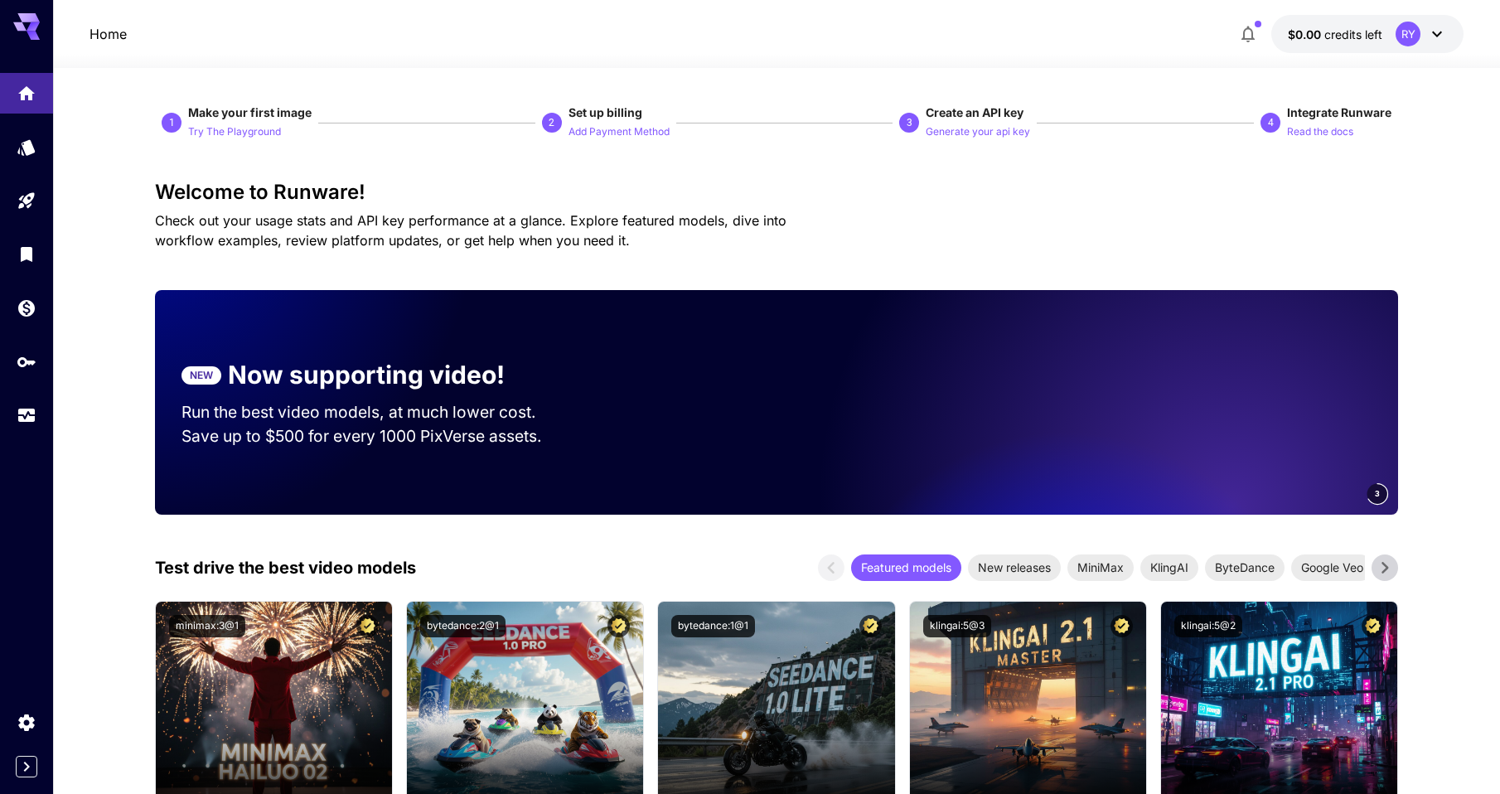 Image resolution: width=1500 pixels, height=794 pixels. I want to click on span: Featured models, so click(906, 567).